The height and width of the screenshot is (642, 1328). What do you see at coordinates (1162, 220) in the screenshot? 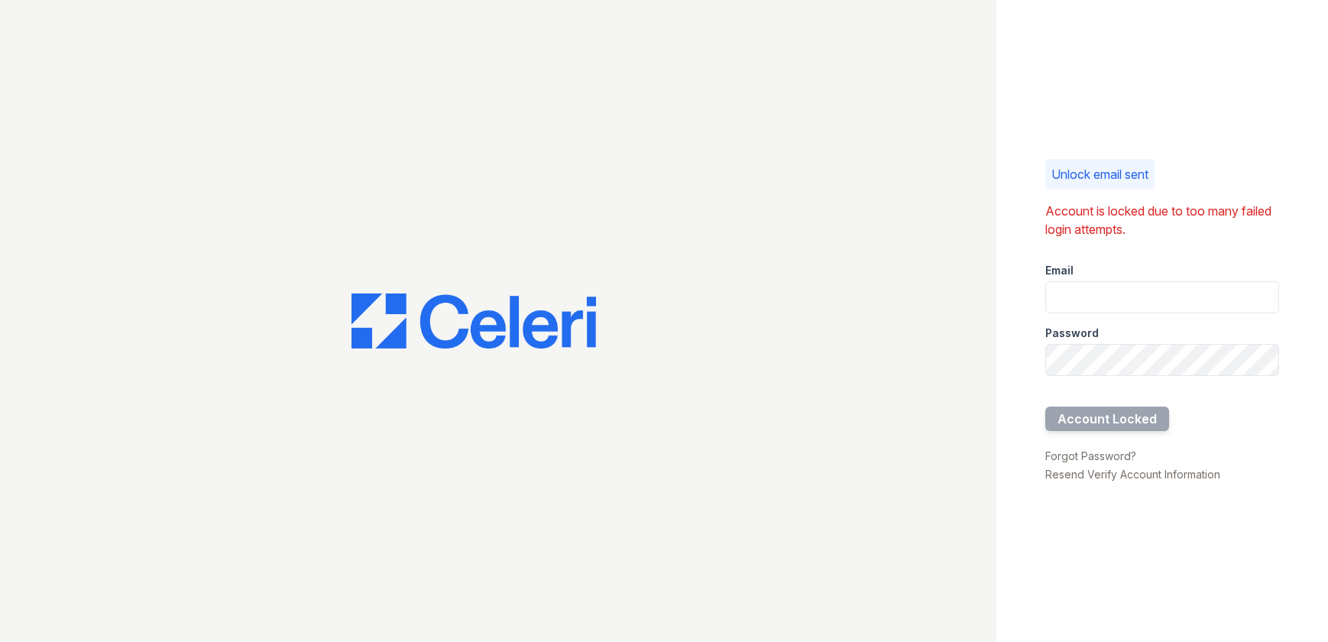
I see `div: Account is locked due to too many failed login attempts.` at bounding box center [1162, 220].